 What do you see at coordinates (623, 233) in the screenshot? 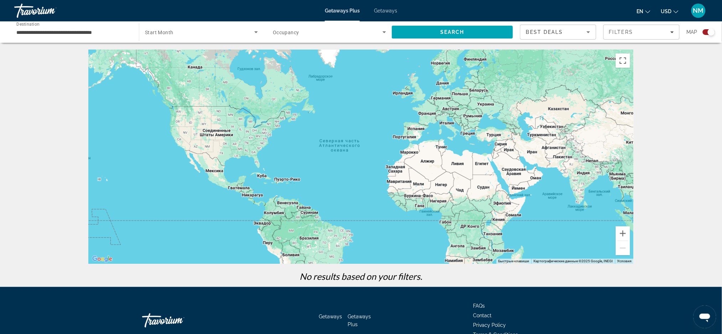
I see `button: Увеличить` at bounding box center [623, 233].